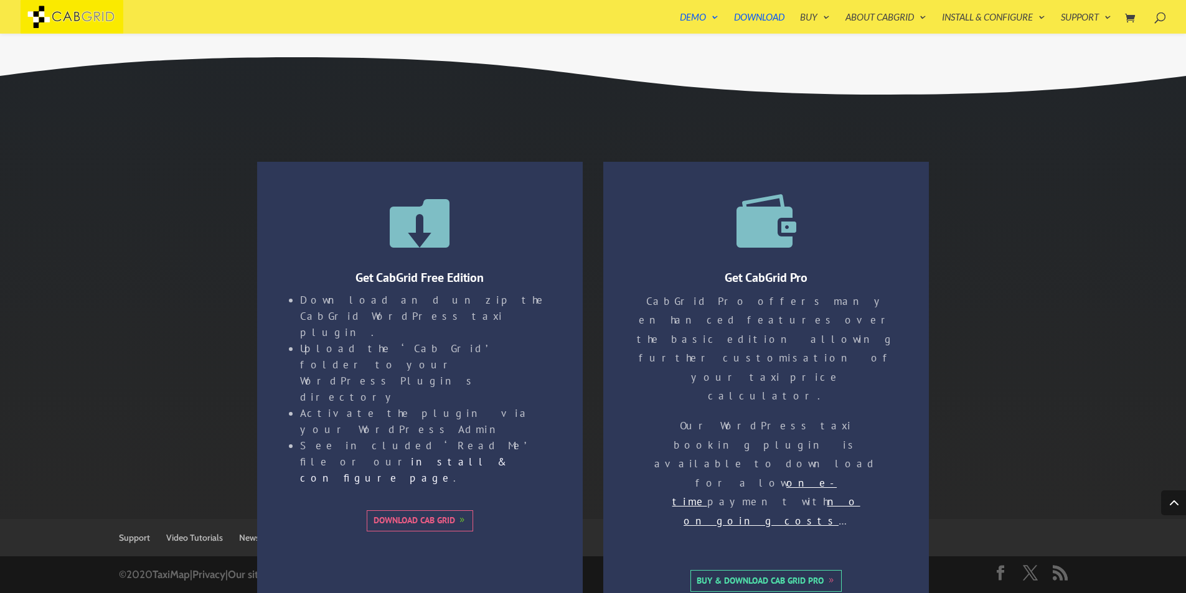 Image resolution: width=1186 pixels, height=593 pixels. I want to click on a: Demo, so click(699, 23).